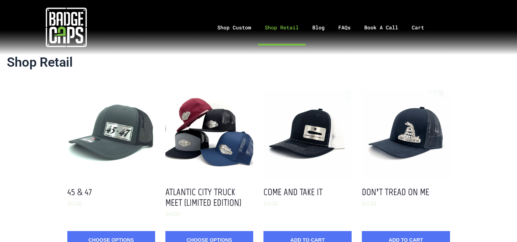 This screenshot has height=242, width=517. I want to click on a: FAQs, so click(344, 27).